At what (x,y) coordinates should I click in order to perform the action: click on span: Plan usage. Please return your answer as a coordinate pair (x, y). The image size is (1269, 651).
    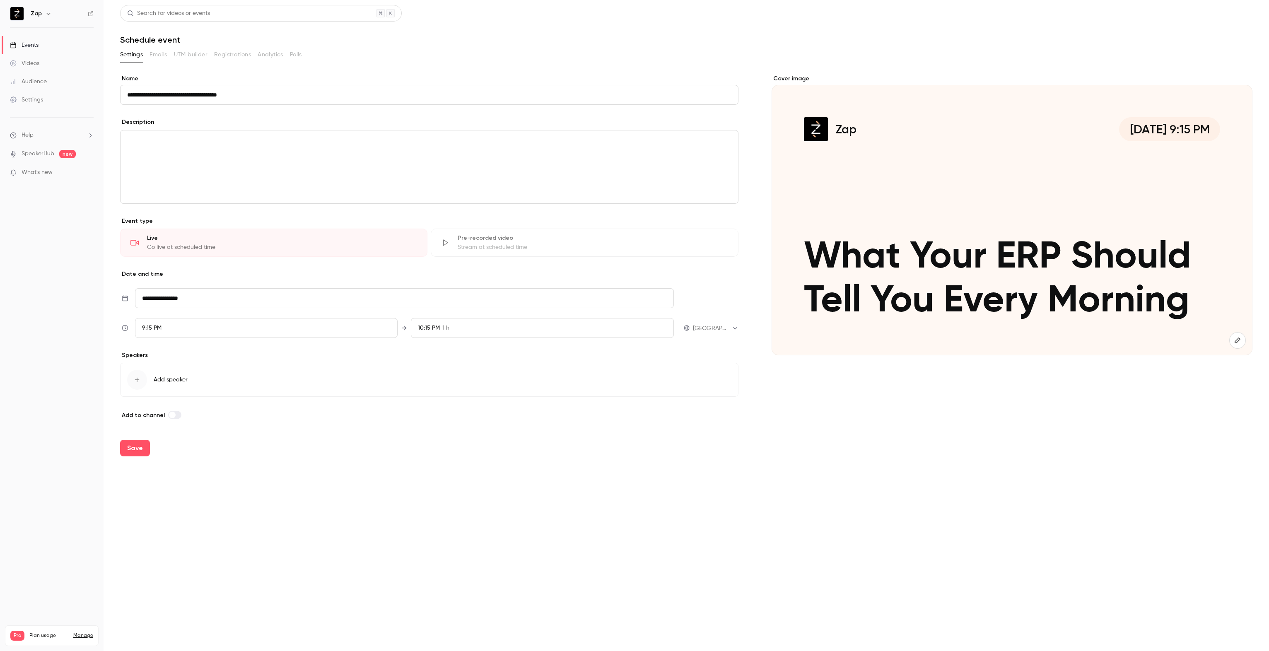
    Looking at the image, I should click on (49, 636).